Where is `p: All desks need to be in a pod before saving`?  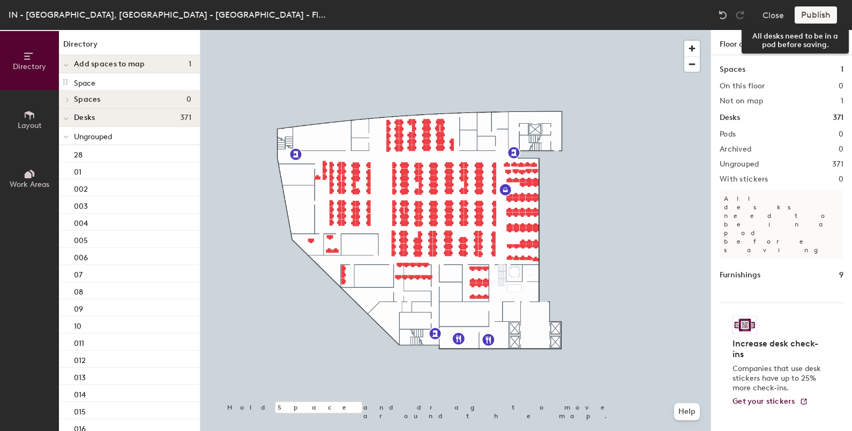
p: All desks need to be in a pod before saving is located at coordinates (781, 225).